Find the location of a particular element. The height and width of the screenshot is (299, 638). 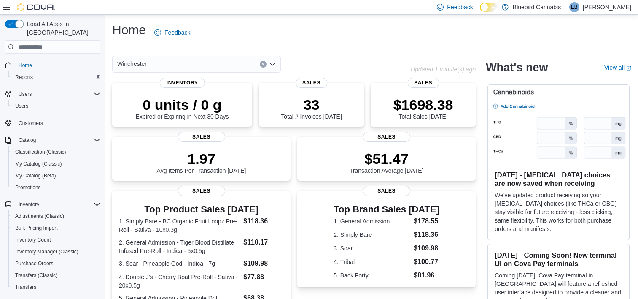

button: Adjustments (Classic) is located at coordinates (56, 216).